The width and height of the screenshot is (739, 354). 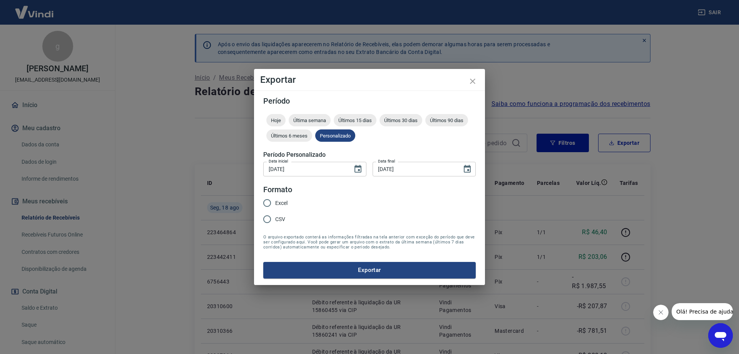 What do you see at coordinates (386, 161) in the screenshot?
I see `label: Data final` at bounding box center [386, 161].